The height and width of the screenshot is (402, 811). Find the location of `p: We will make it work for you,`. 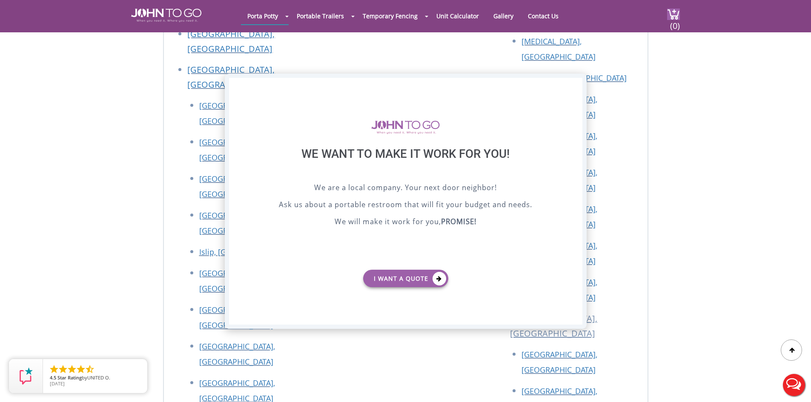

p: We will make it work for you, is located at coordinates (406, 223).